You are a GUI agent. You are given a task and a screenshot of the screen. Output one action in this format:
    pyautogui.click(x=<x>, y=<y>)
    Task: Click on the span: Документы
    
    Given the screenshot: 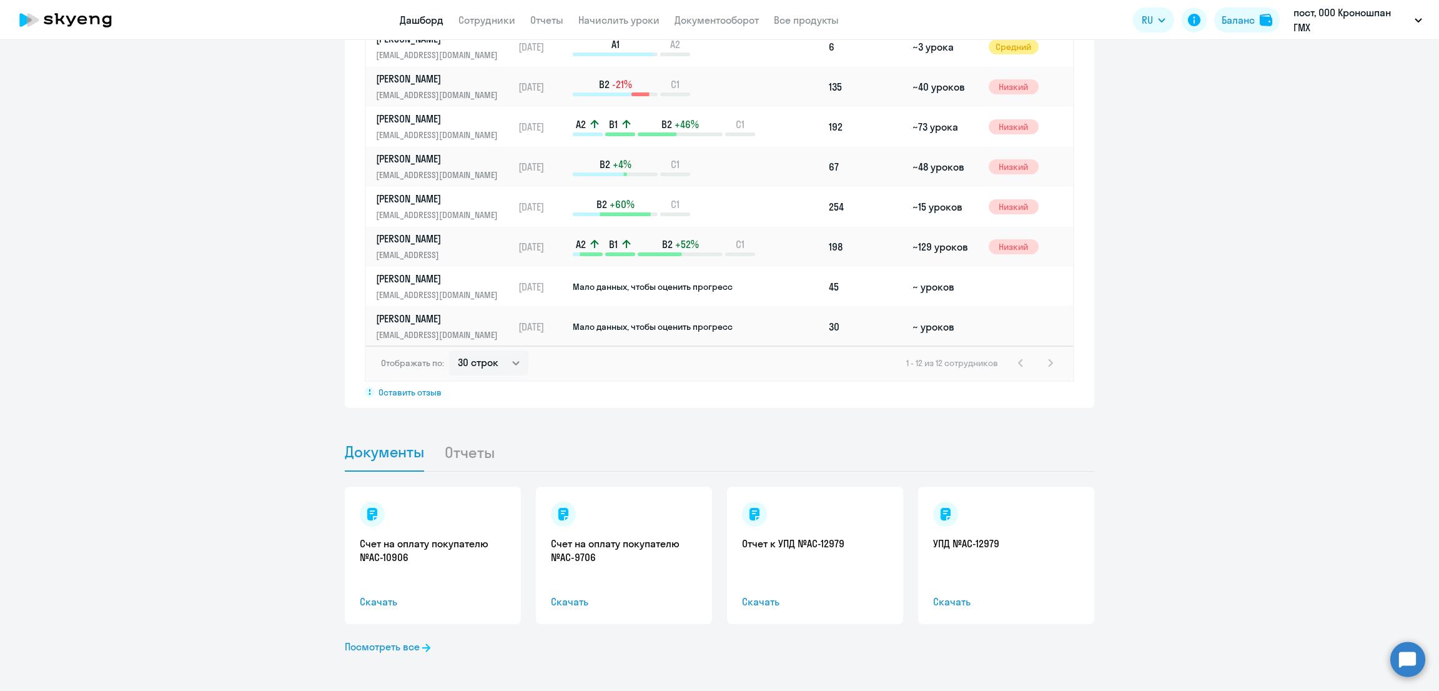 What is the action you would take?
    pyautogui.click(x=384, y=451)
    